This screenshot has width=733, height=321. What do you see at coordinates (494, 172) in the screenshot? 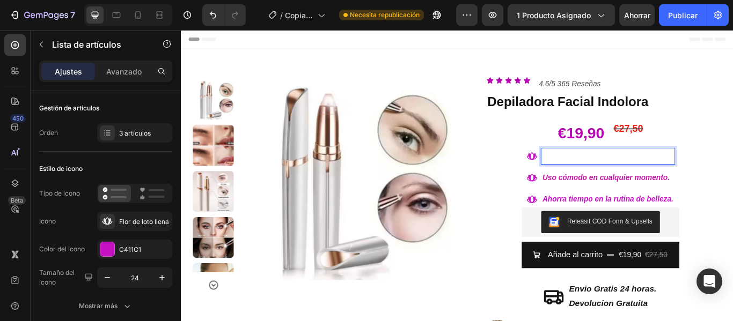
I see `strong: Uso cómodo en cualquier momento` at bounding box center [494, 172].